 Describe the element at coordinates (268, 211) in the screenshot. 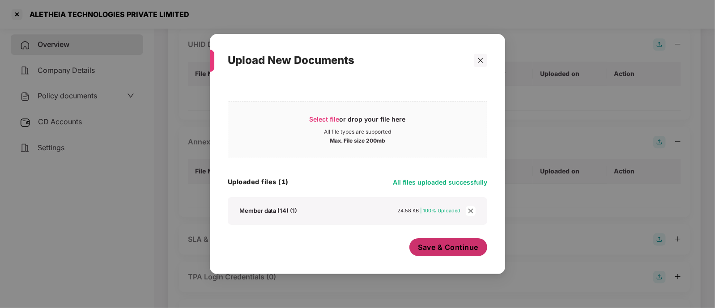

I see `div: Member data (14) (1)` at that location.